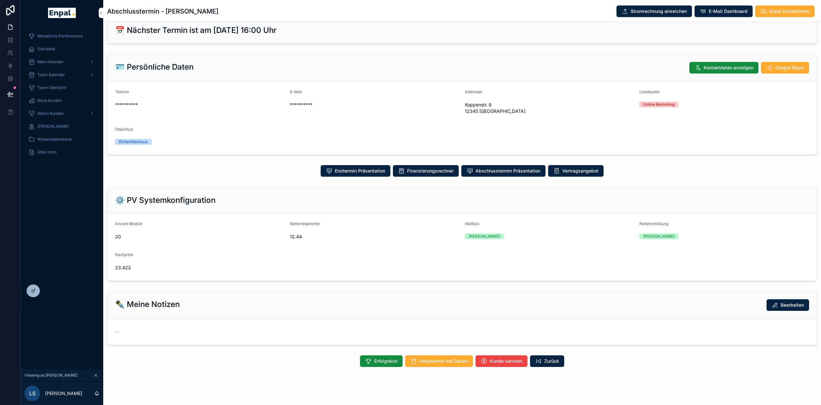 This screenshot has height=405, width=821. I want to click on a: Mein Kalender, so click(62, 62).